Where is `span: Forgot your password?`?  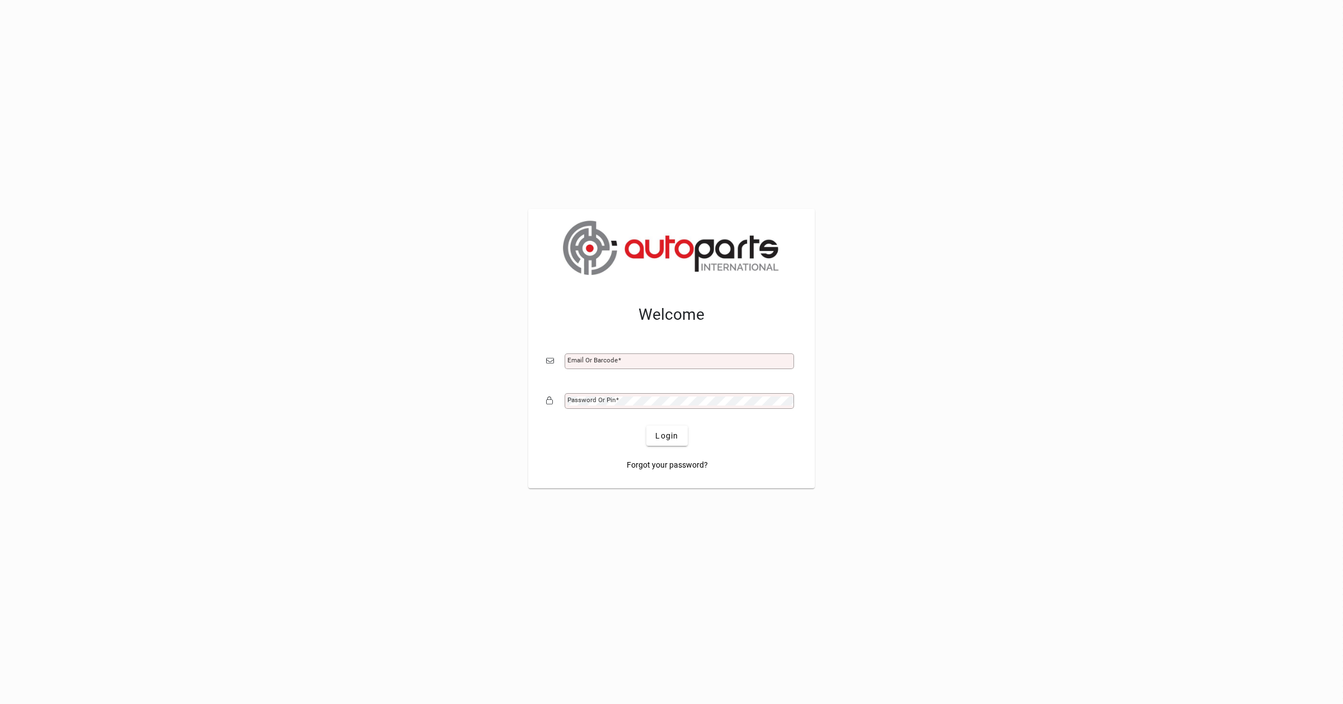
span: Forgot your password? is located at coordinates (667, 465).